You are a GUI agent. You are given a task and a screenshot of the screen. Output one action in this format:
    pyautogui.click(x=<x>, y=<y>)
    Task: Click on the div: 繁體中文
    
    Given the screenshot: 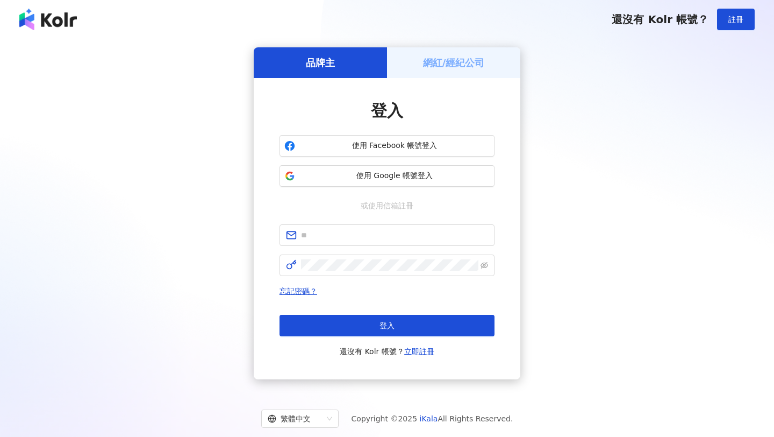 What is the action you would take?
    pyautogui.click(x=295, y=418)
    